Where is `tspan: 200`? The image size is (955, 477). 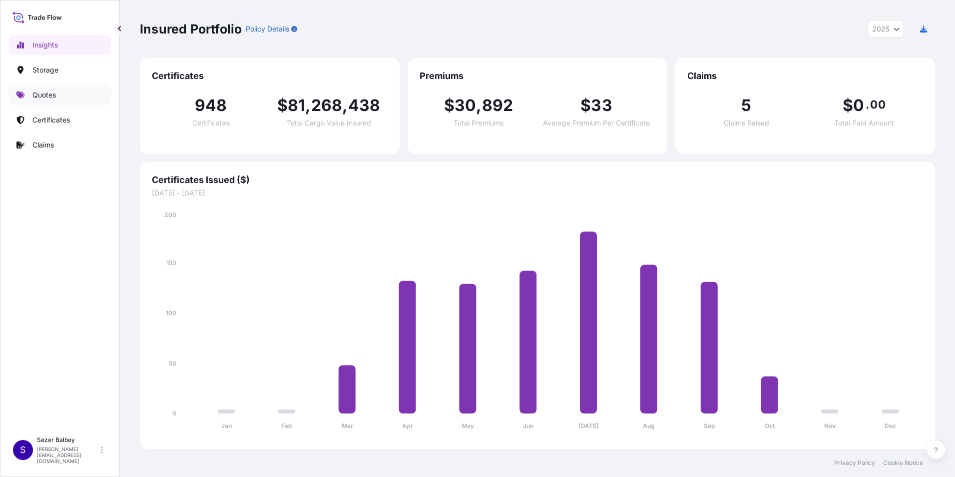 tspan: 200 is located at coordinates (170, 214).